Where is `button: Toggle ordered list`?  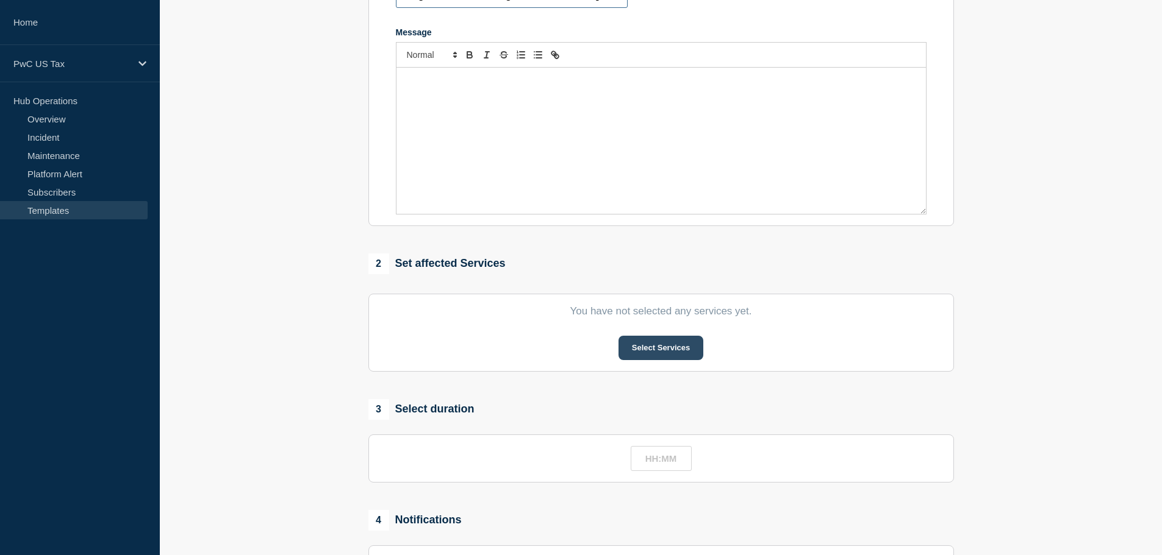
button: Toggle ordered list is located at coordinates (521, 55).